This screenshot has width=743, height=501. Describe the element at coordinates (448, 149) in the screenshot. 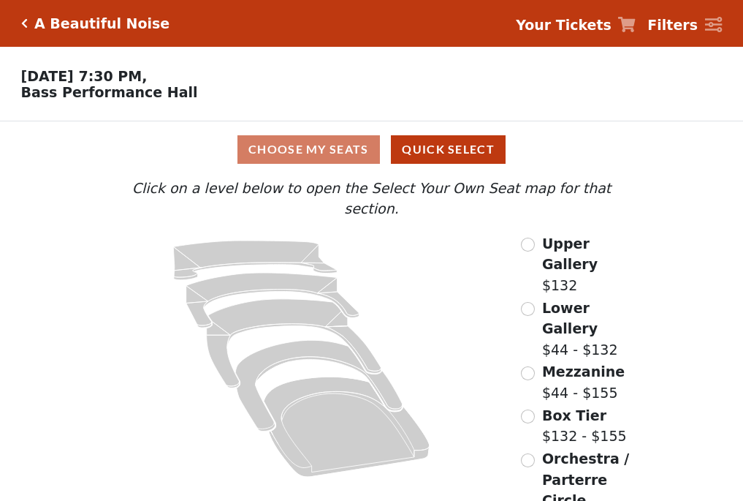

I see `button: Quick Select` at that location.